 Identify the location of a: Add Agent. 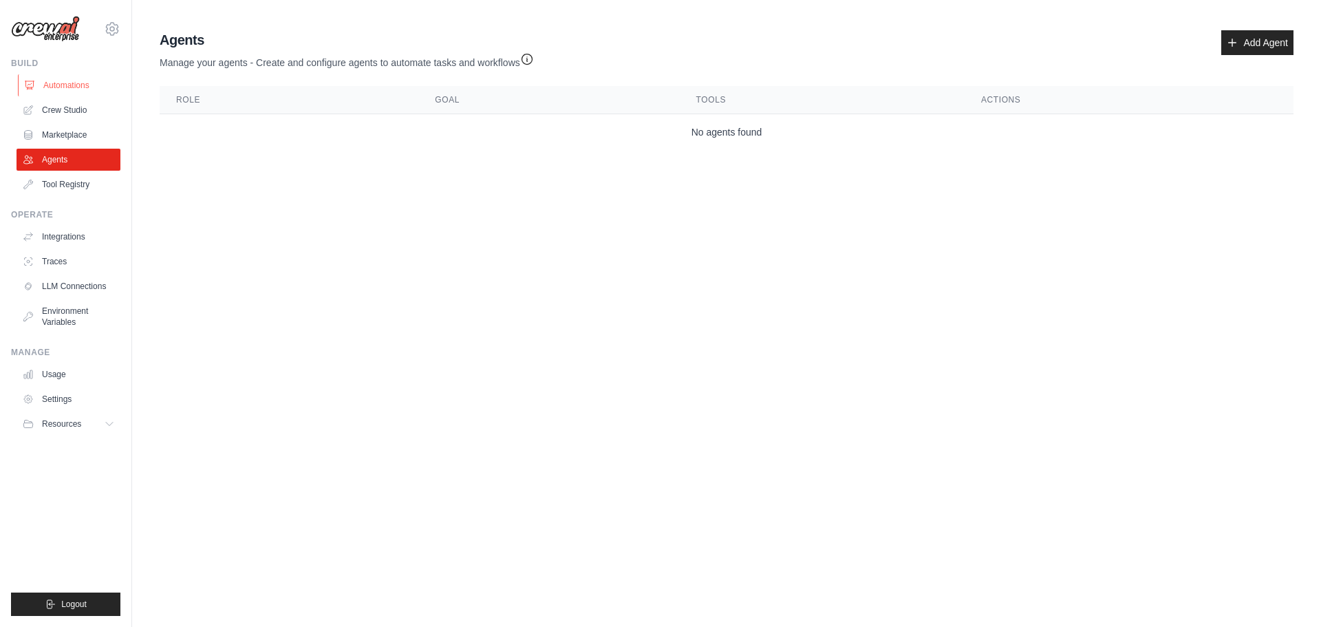
(1257, 43).